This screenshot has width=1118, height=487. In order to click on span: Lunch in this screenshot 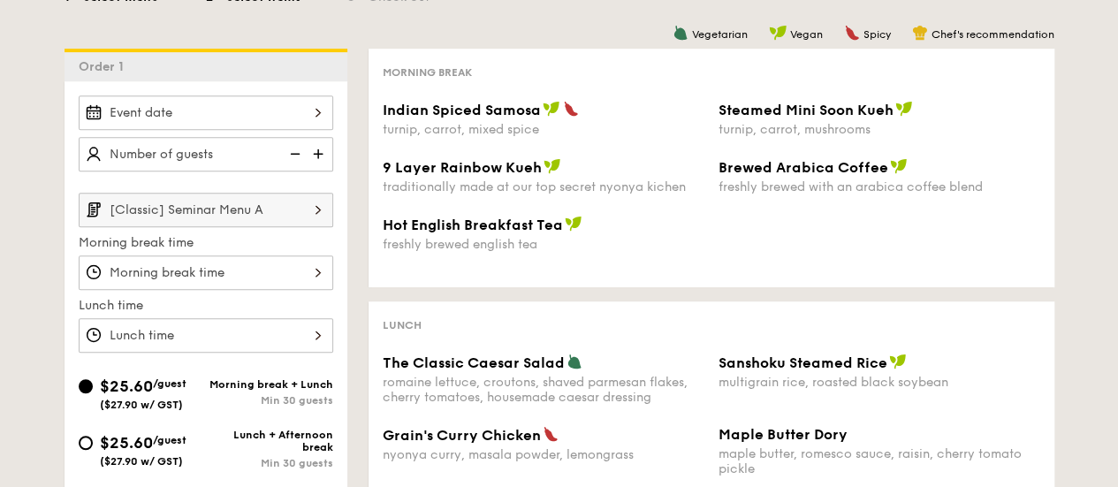, I will do `click(402, 325)`.